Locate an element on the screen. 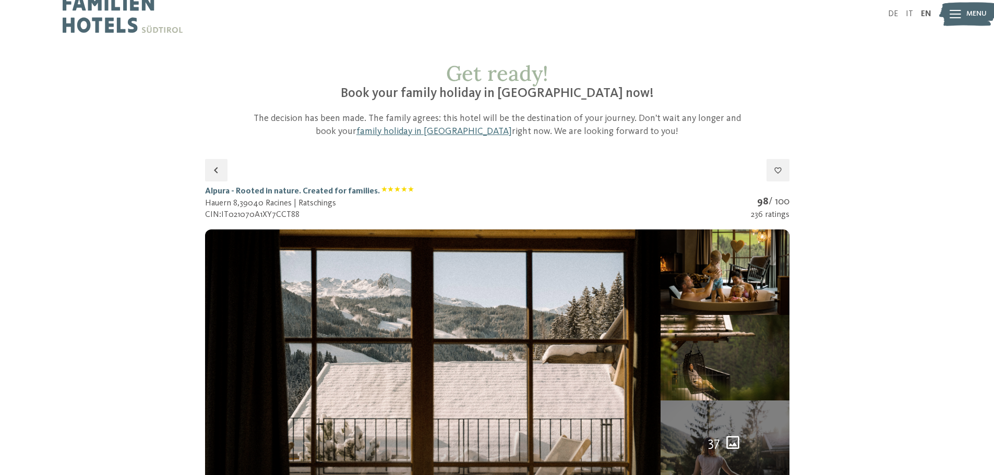 This screenshot has height=475, width=994. button: Add to favourites is located at coordinates (778, 170).